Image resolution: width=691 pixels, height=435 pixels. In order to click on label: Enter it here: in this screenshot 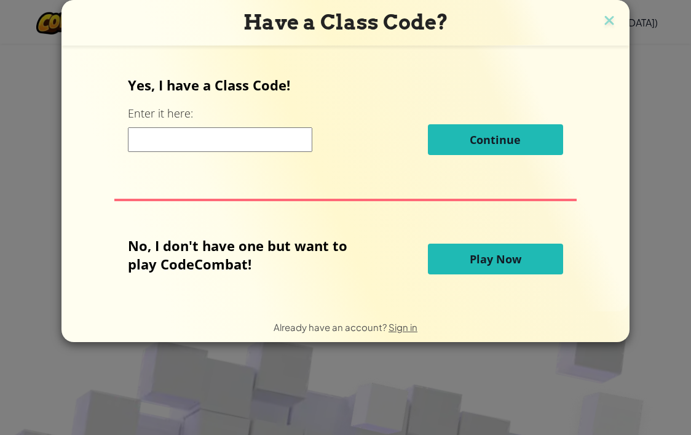, I will do `click(161, 113)`.